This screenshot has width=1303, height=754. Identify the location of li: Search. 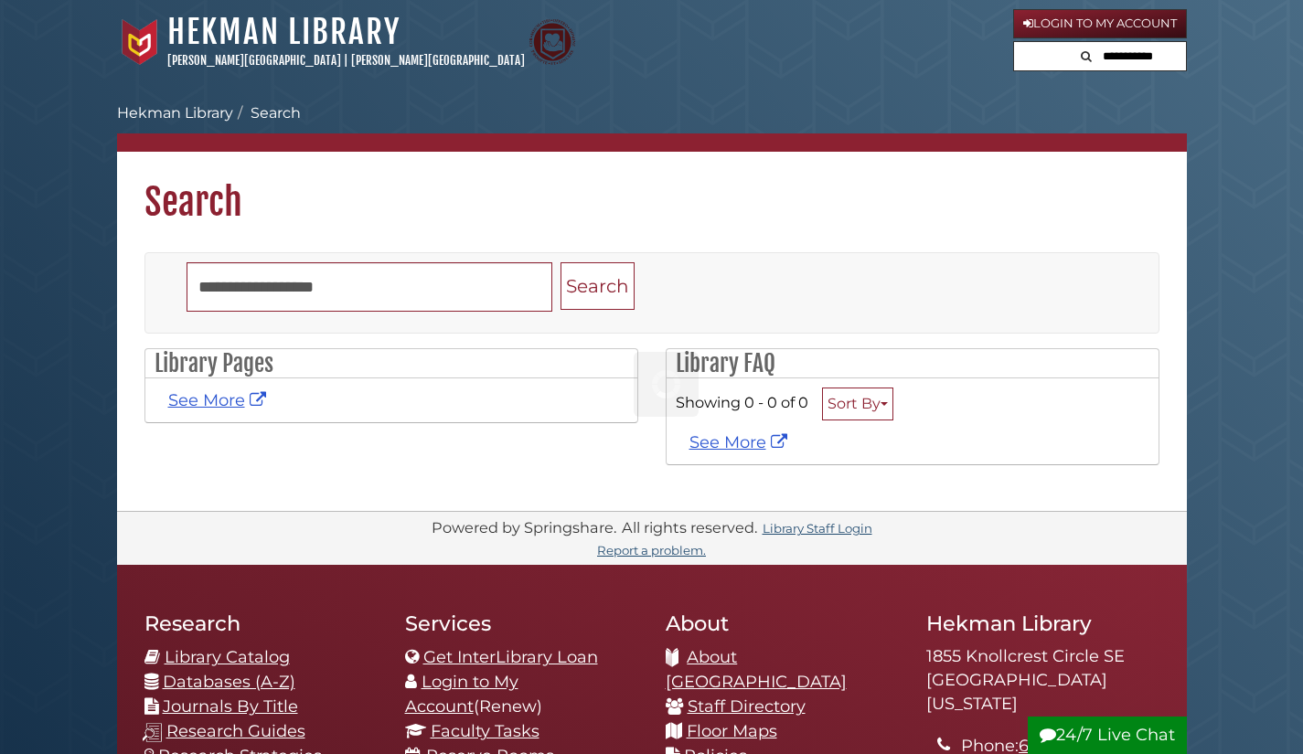
(267, 113).